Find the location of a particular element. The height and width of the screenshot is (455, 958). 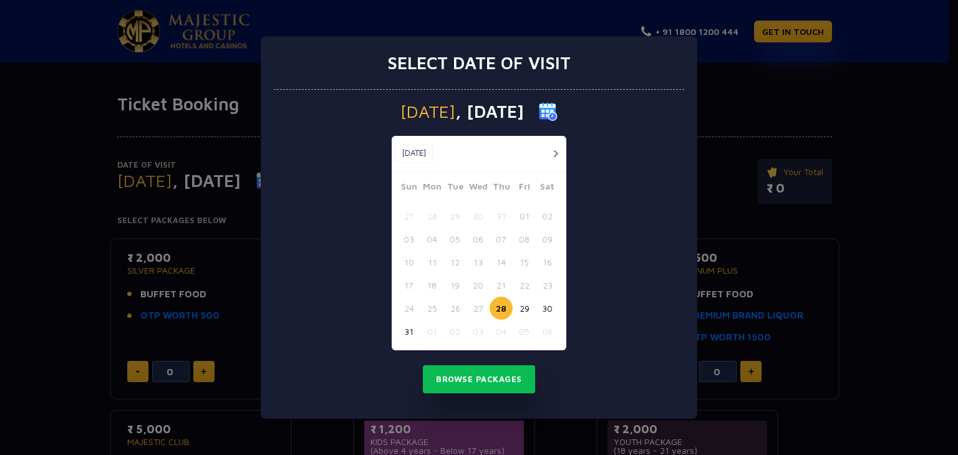

span: Thu is located at coordinates (501, 188).